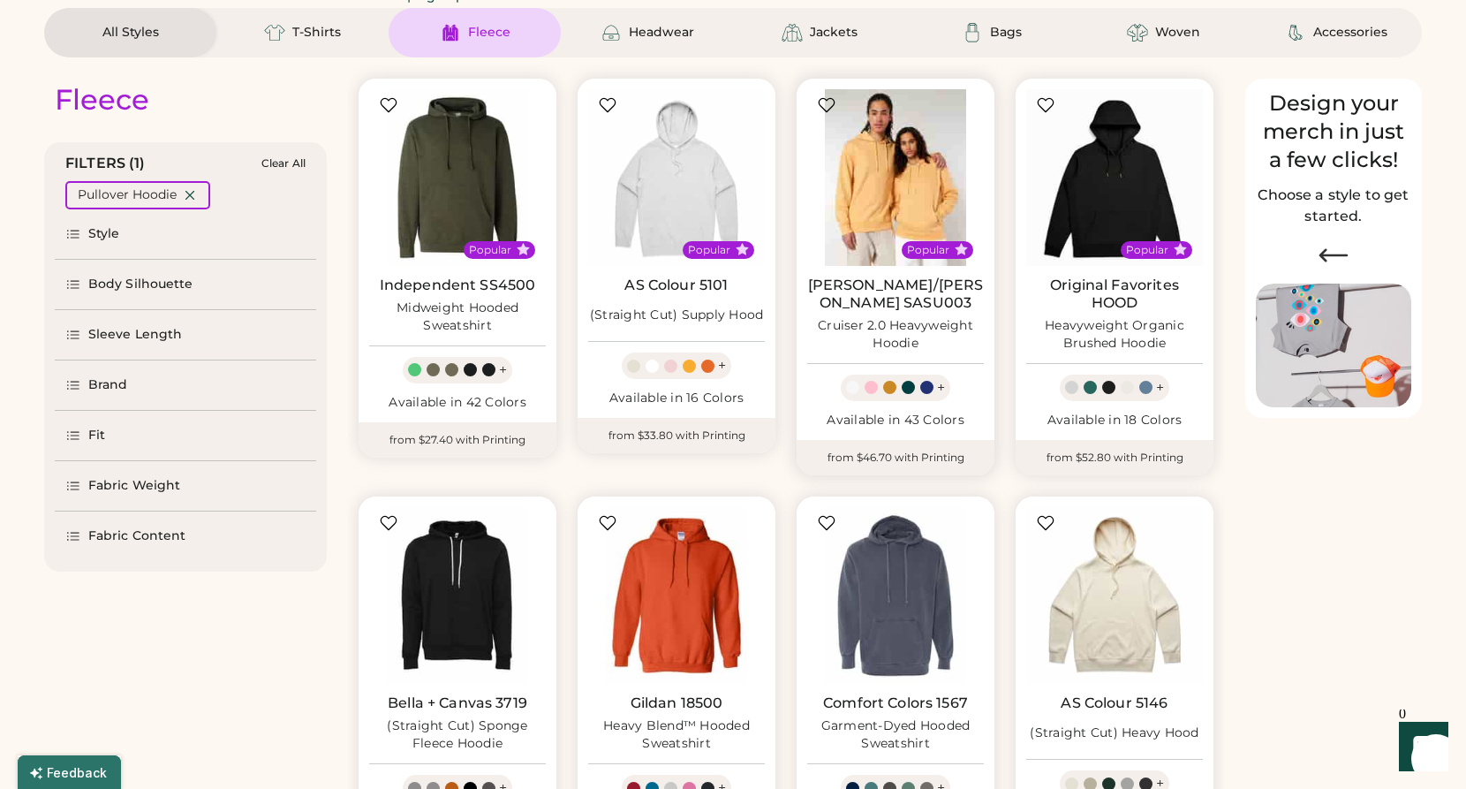 This screenshot has width=1466, height=789. Describe the element at coordinates (1334, 345) in the screenshot. I see `img: Image of Lisa Congdon Eye Print on T-Shirt and Hat` at that location.